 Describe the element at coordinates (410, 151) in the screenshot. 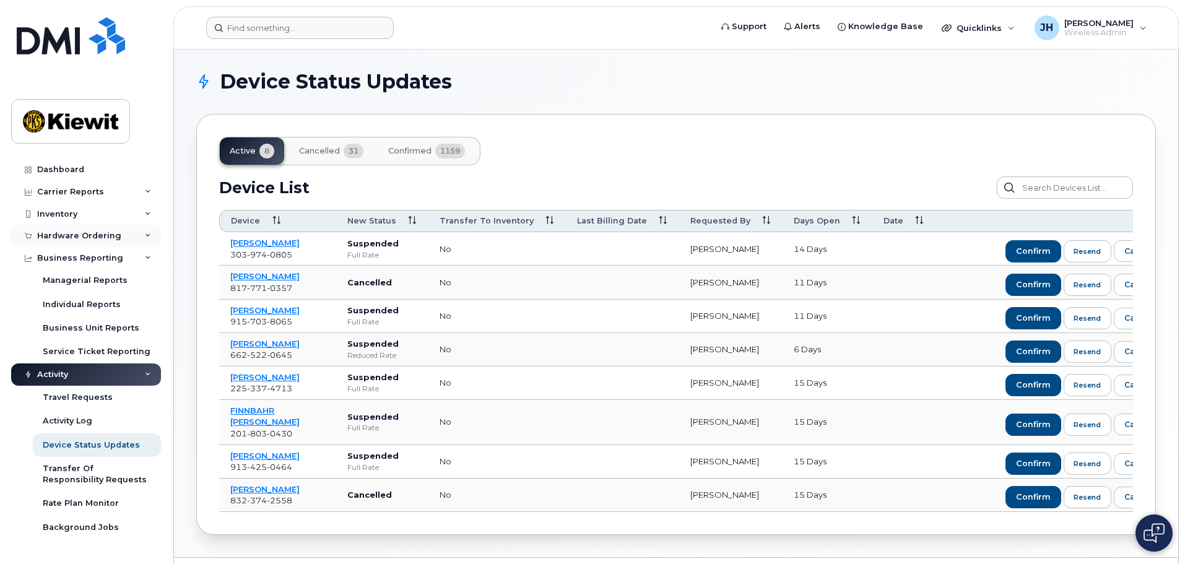

I see `span: Confirmed` at that location.